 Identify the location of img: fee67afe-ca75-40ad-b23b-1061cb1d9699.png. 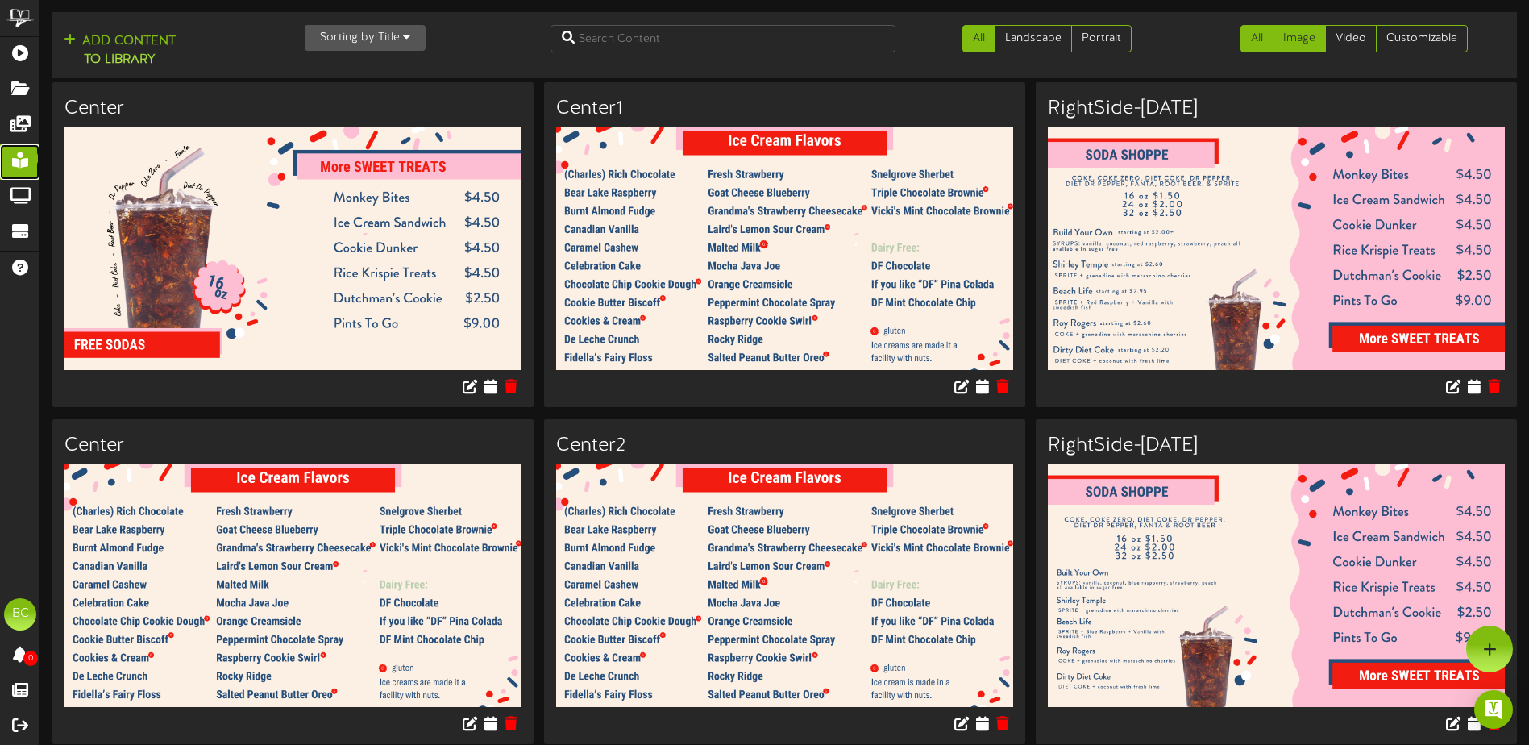
(1276, 585).